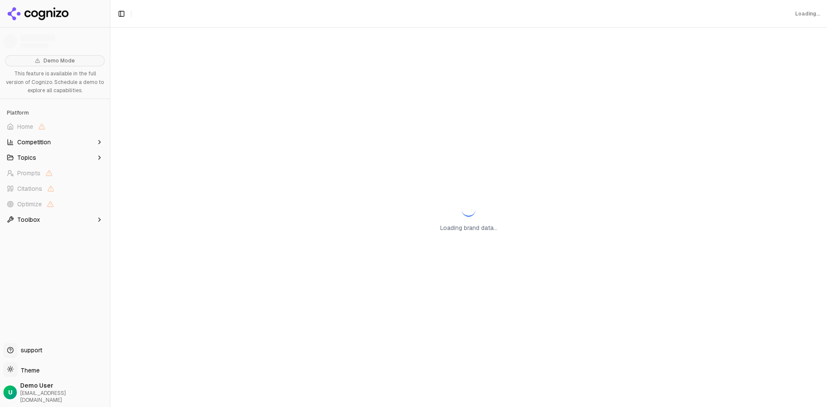 The height and width of the screenshot is (407, 827). Describe the element at coordinates (63, 386) in the screenshot. I see `span: Demo User` at that location.